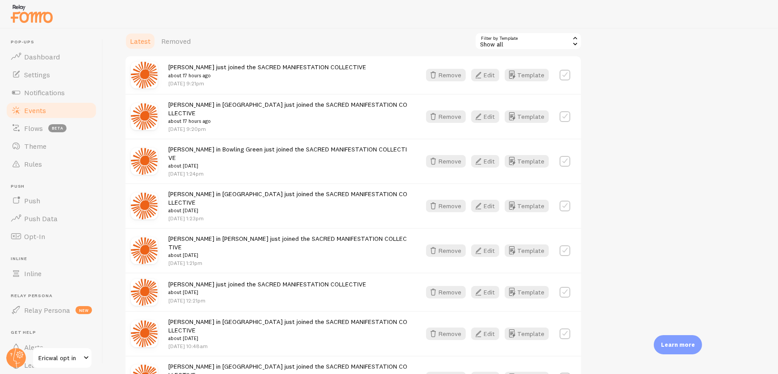 This screenshot has height=374, width=778. I want to click on a: Relay Persona new, so click(51, 310).